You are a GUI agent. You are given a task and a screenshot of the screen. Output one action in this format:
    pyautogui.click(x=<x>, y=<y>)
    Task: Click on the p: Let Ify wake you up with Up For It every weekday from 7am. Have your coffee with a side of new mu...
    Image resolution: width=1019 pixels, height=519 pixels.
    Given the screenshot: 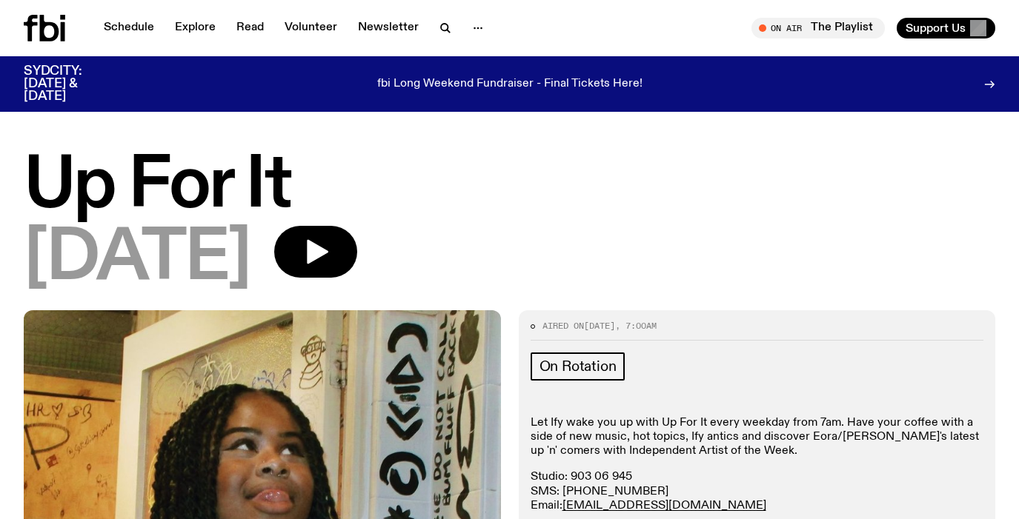 What is the action you would take?
    pyautogui.click(x=757, y=438)
    